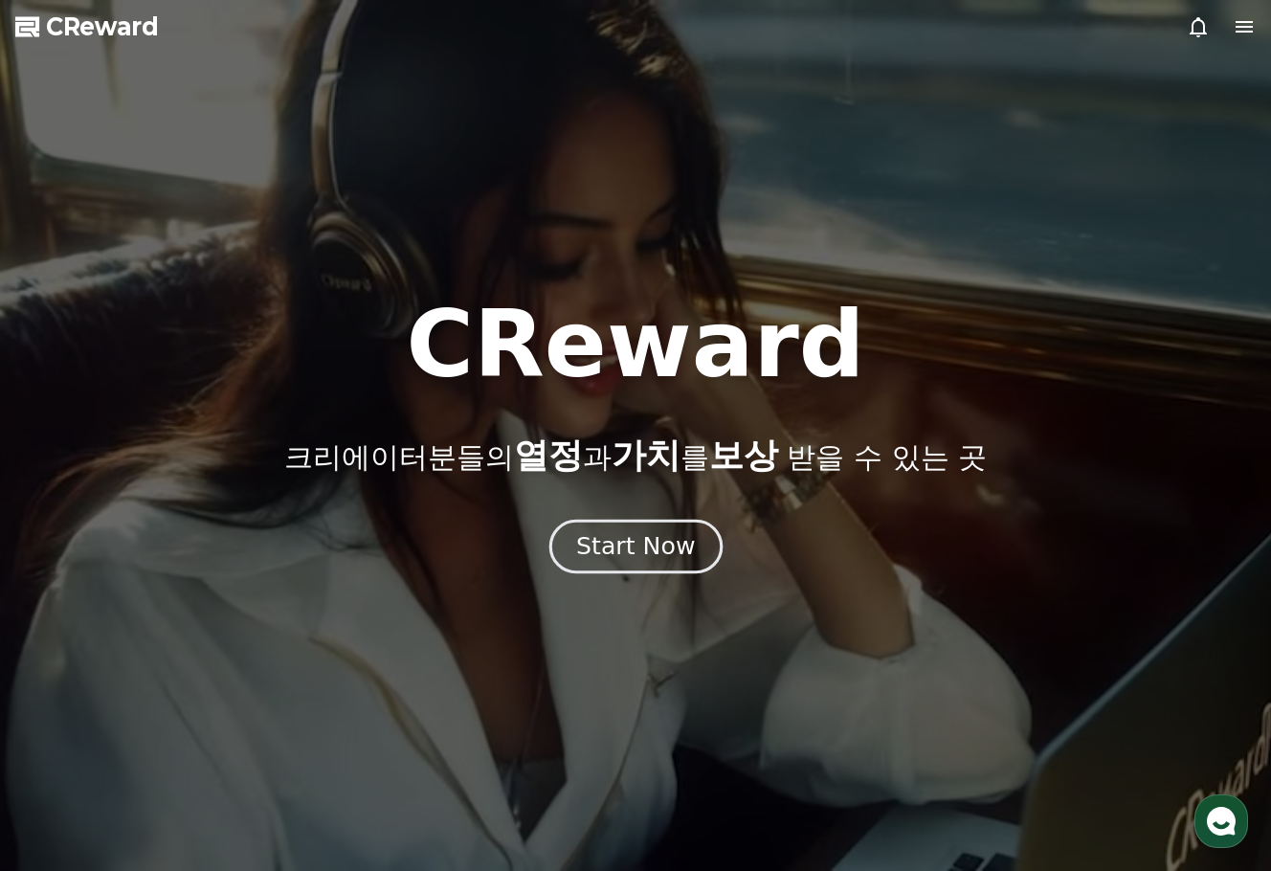 The image size is (1271, 871). I want to click on span: 설정, so click(307, 643).